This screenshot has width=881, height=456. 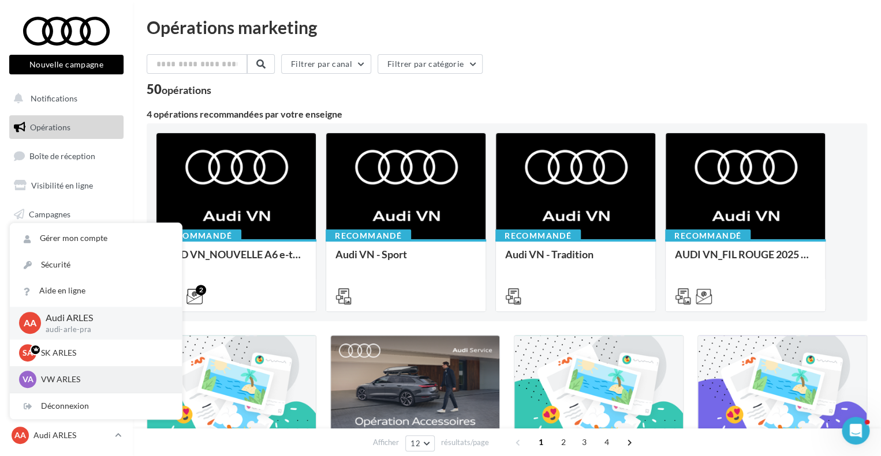 What do you see at coordinates (66, 276) in the screenshot?
I see `a: AFFICHAGE PRESSE MD` at bounding box center [66, 276].